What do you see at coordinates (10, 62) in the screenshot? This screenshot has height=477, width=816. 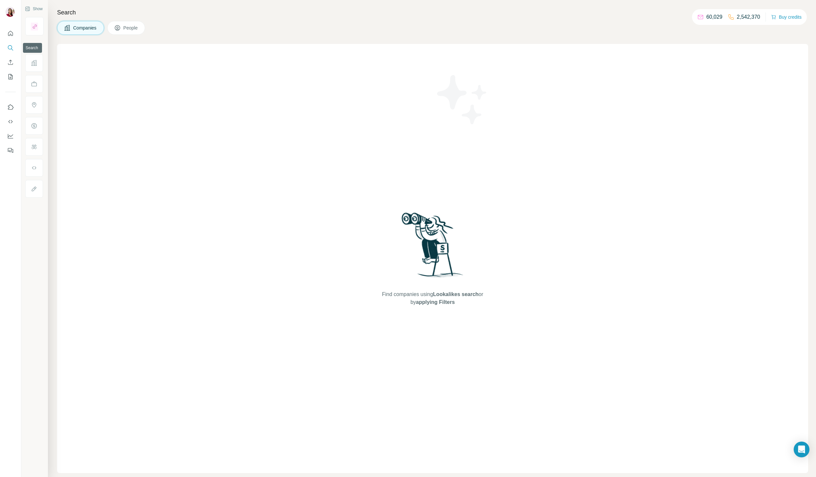 I see `button: Enrich CSV` at bounding box center [10, 62].